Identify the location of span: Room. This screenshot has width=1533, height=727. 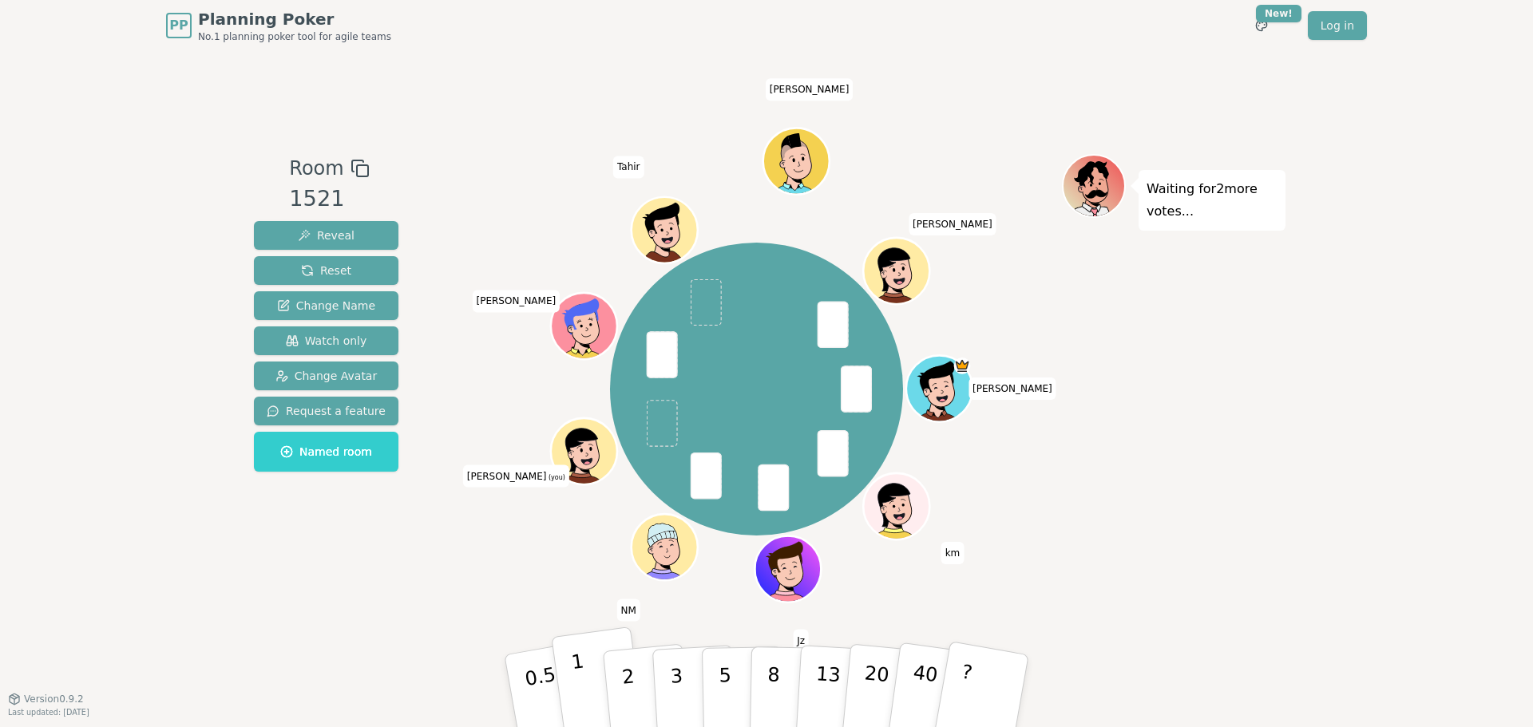
(316, 168).